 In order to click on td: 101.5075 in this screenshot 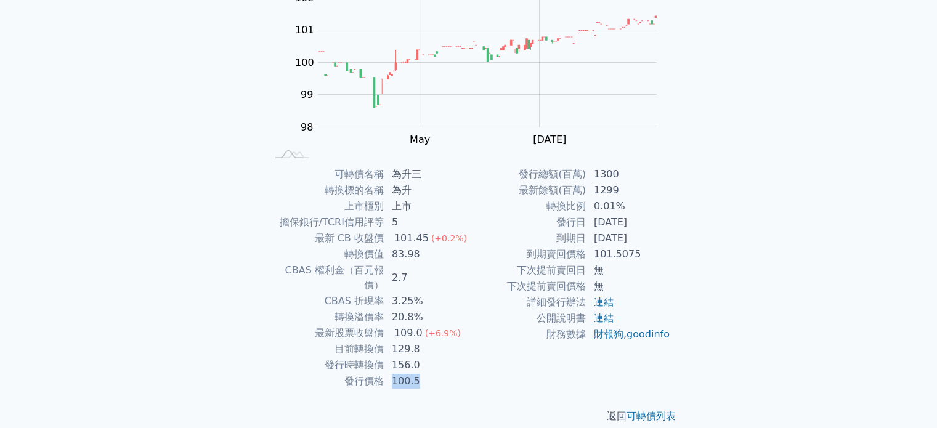, I will do `click(628, 254)`.